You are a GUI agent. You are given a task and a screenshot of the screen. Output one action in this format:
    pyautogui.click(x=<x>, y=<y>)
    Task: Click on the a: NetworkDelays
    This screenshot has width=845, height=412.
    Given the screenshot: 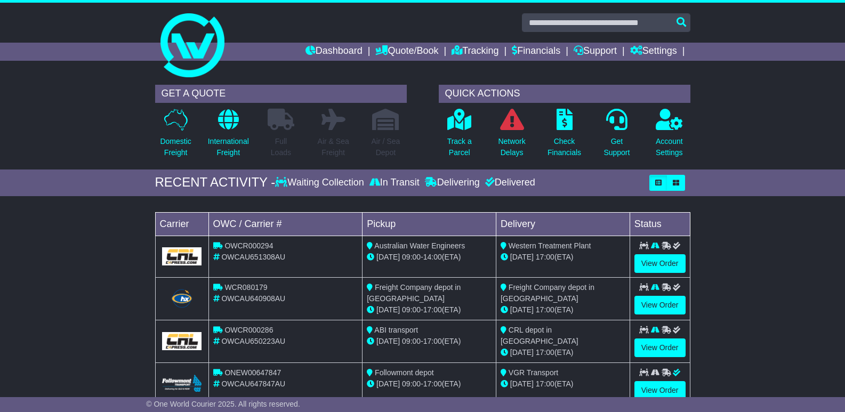 What is the action you would take?
    pyautogui.click(x=512, y=136)
    